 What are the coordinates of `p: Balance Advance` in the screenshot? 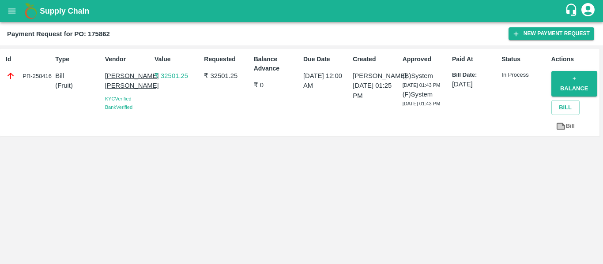 It's located at (277, 64).